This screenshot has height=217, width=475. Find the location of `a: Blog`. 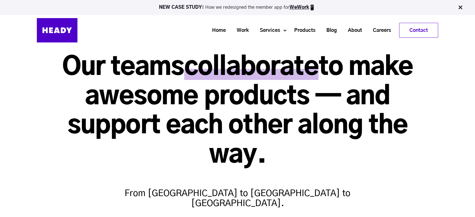

a: Blog is located at coordinates (329, 30).